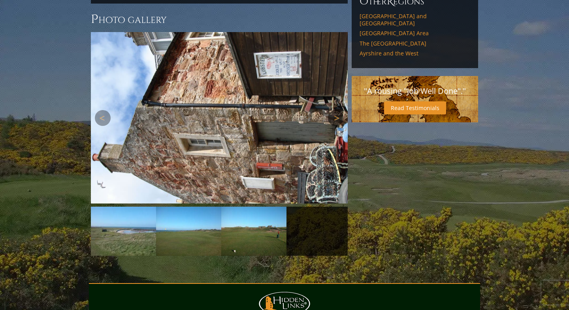 This screenshot has width=569, height=310. Describe the element at coordinates (336, 118) in the screenshot. I see `a: Next` at that location.